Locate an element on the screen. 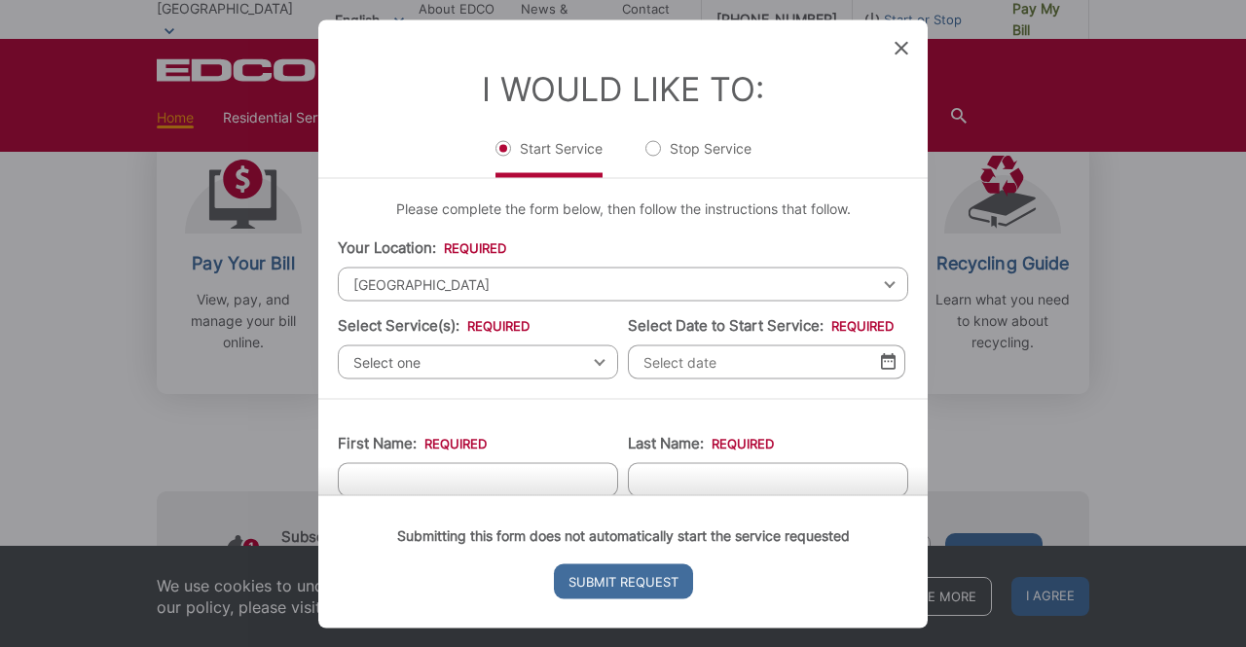 Image resolution: width=1246 pixels, height=647 pixels. label: I Would Like To: is located at coordinates (623, 88).